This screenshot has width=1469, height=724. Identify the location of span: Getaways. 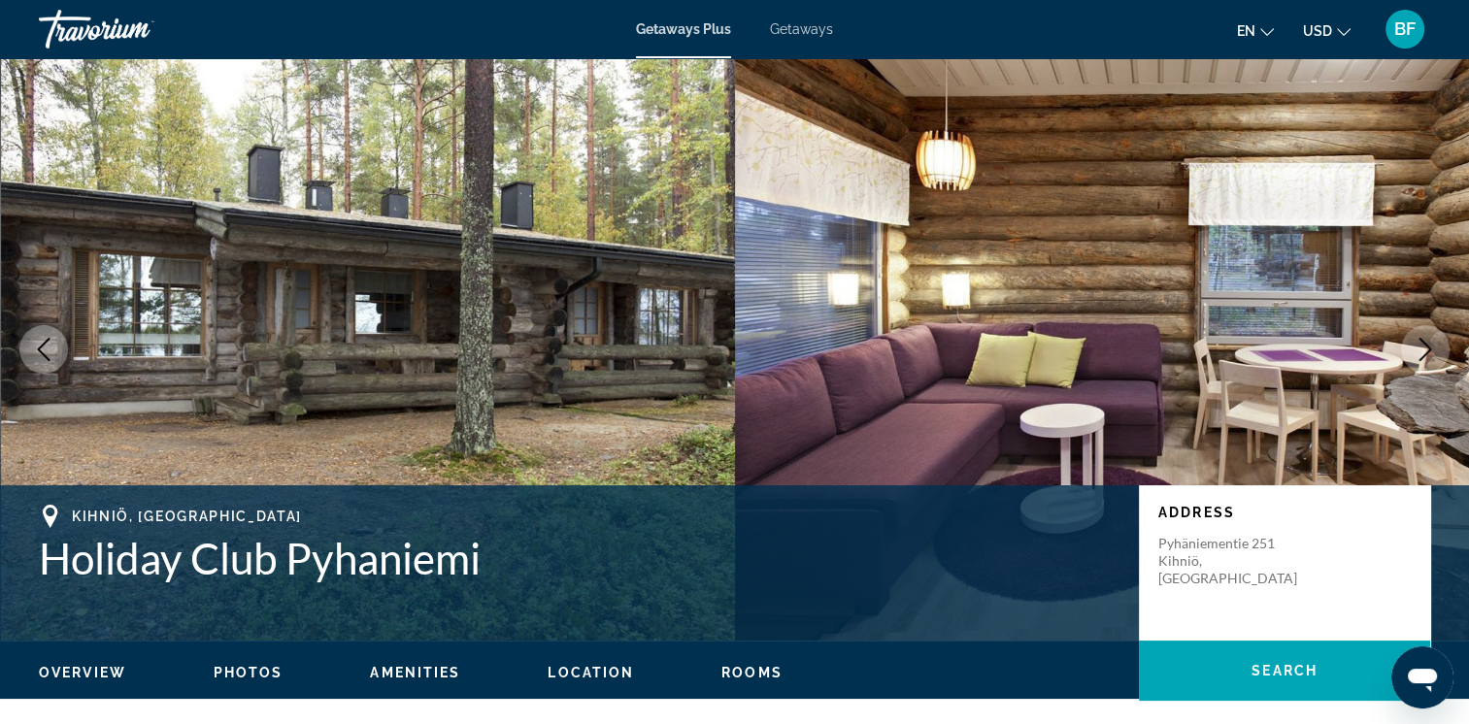
(801, 29).